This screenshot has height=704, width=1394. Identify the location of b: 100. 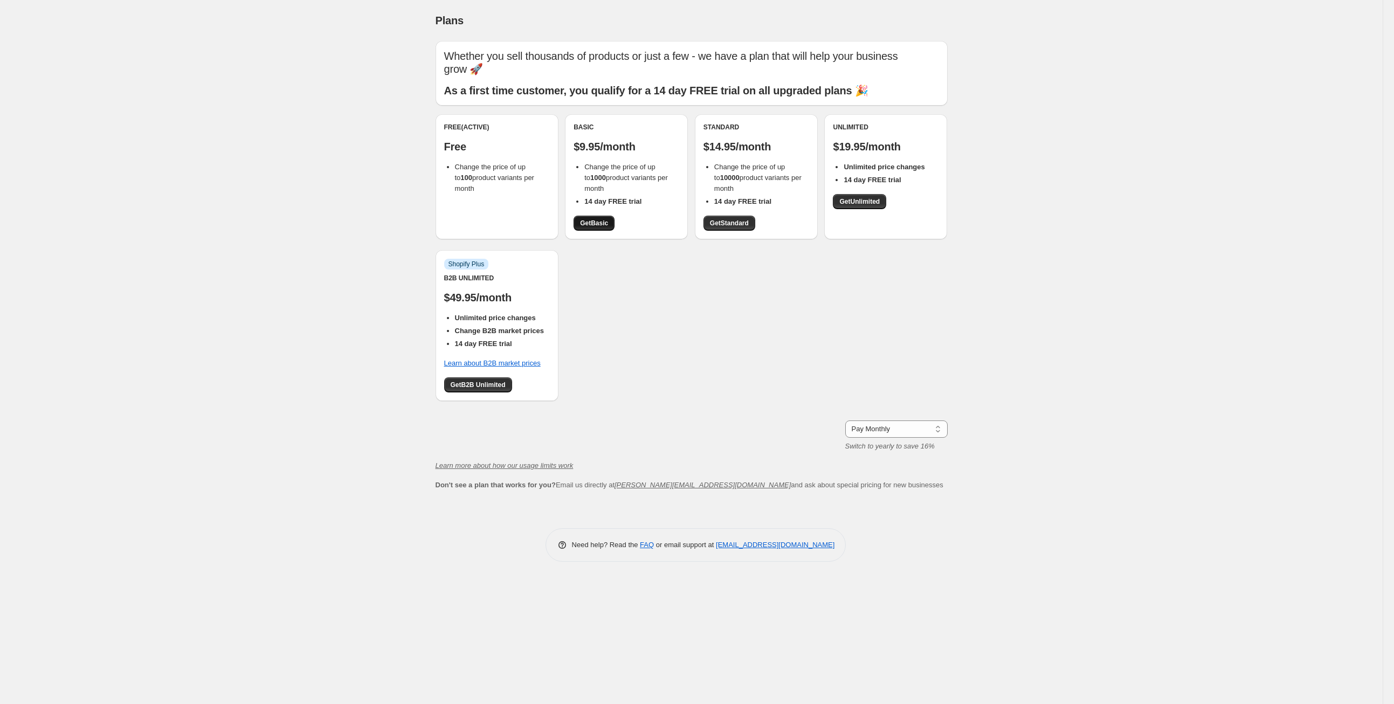
(466, 177).